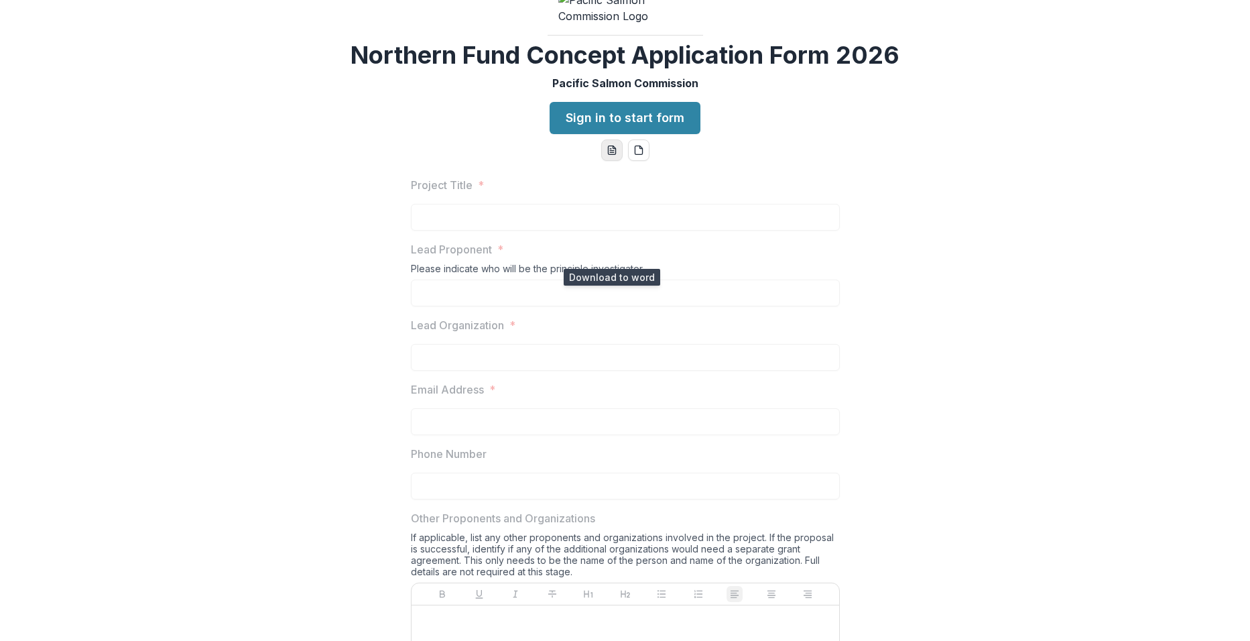 The width and height of the screenshot is (1250, 641). Describe the element at coordinates (626, 83) in the screenshot. I see `p: Pacific Salmon Commission` at that location.